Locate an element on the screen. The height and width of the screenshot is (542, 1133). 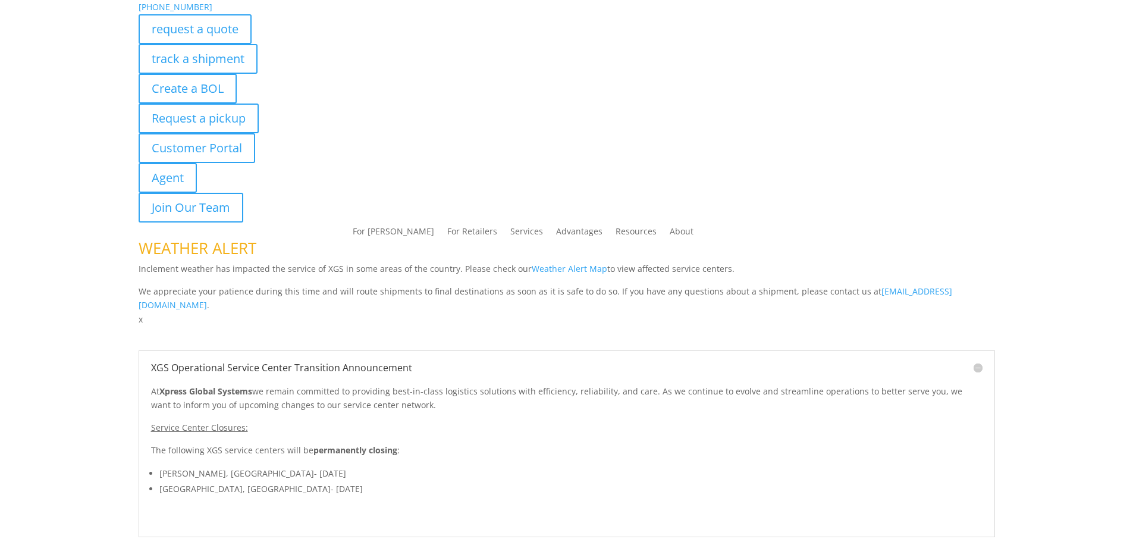
h5: XGS Operational Service Center Transition Announcement is located at coordinates (567, 368).